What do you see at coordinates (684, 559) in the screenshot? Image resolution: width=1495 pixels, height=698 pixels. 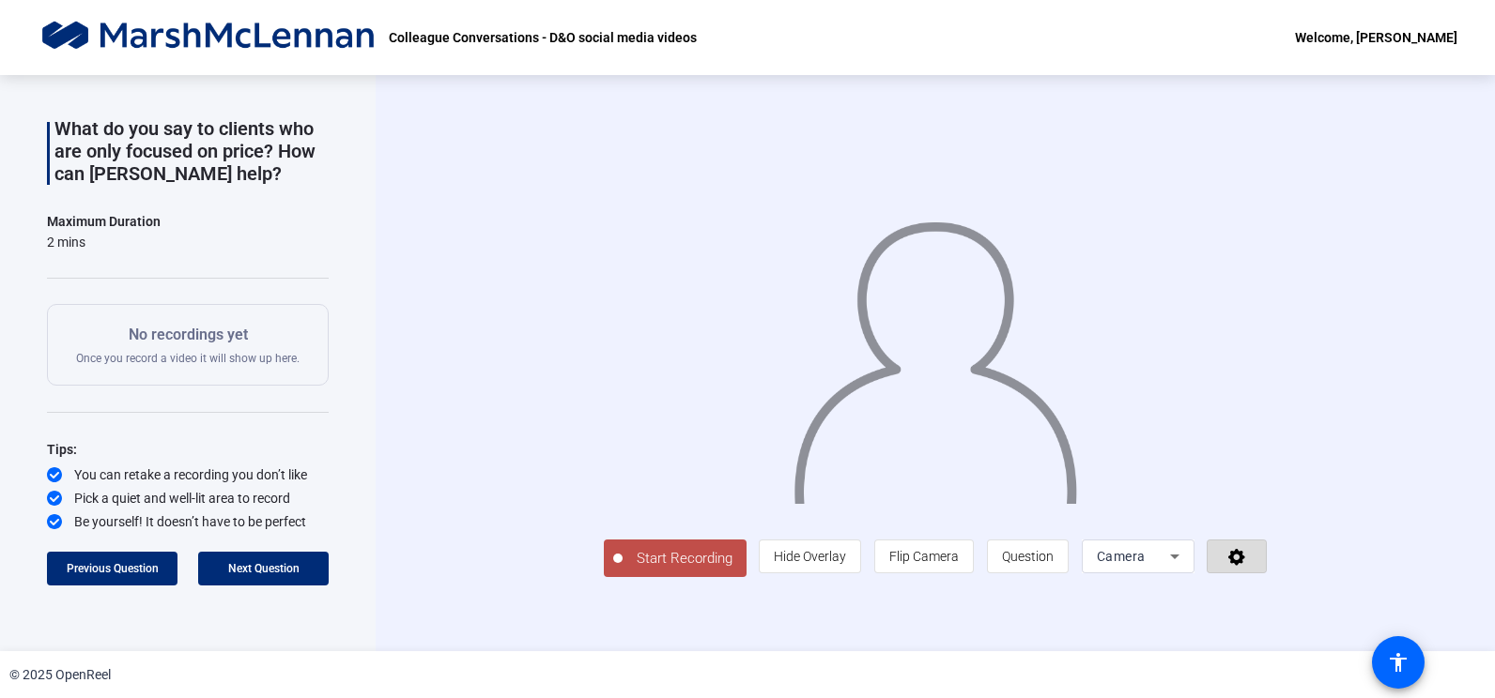 I see `span: Start Recording` at bounding box center [684, 559].